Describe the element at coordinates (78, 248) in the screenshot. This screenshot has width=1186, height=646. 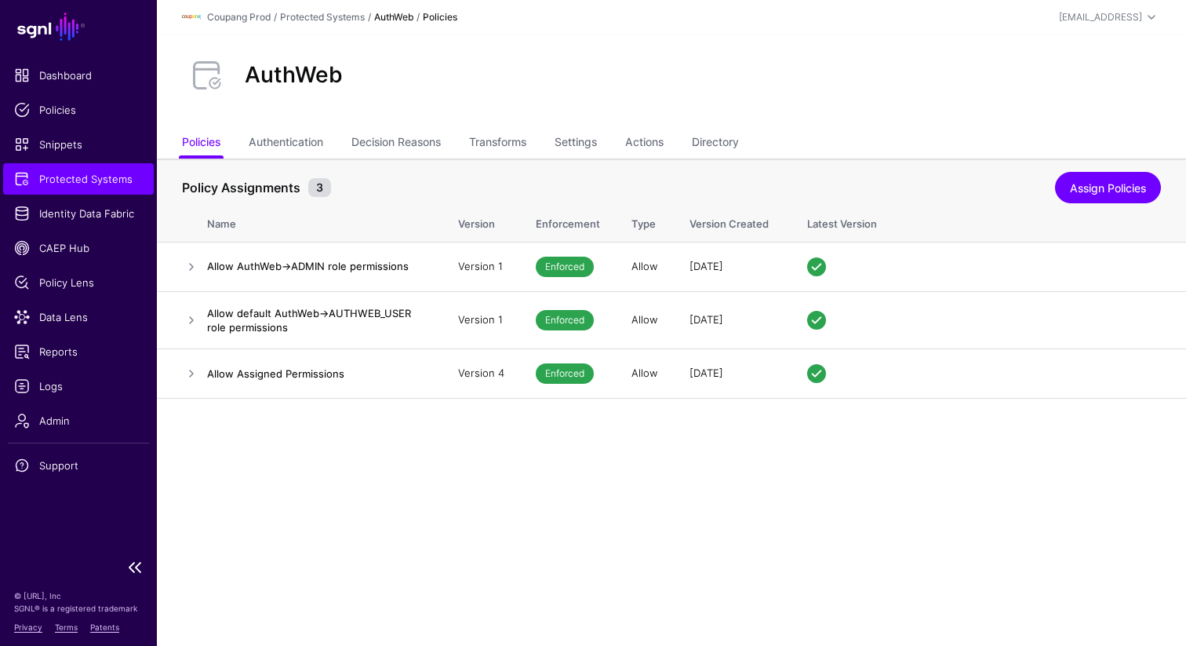
I see `span: CAEP Hub` at that location.